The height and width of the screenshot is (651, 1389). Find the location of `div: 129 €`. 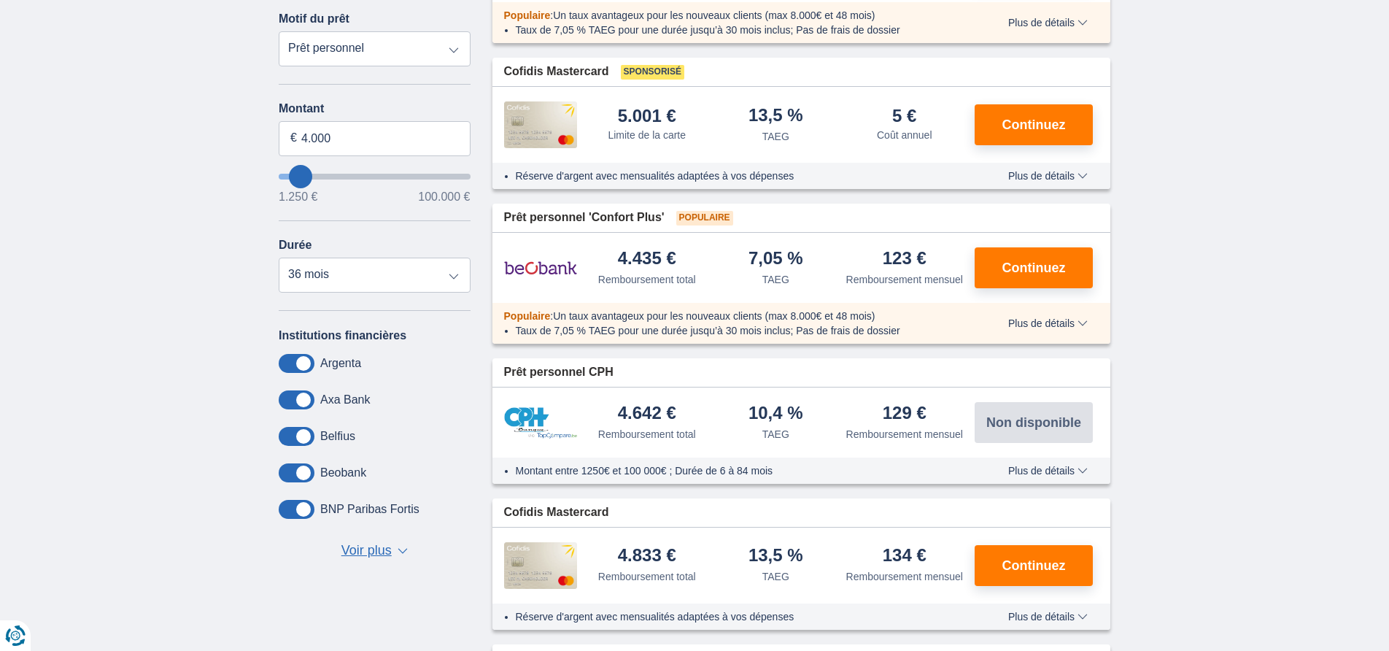

div: 129 € is located at coordinates (905, 414).